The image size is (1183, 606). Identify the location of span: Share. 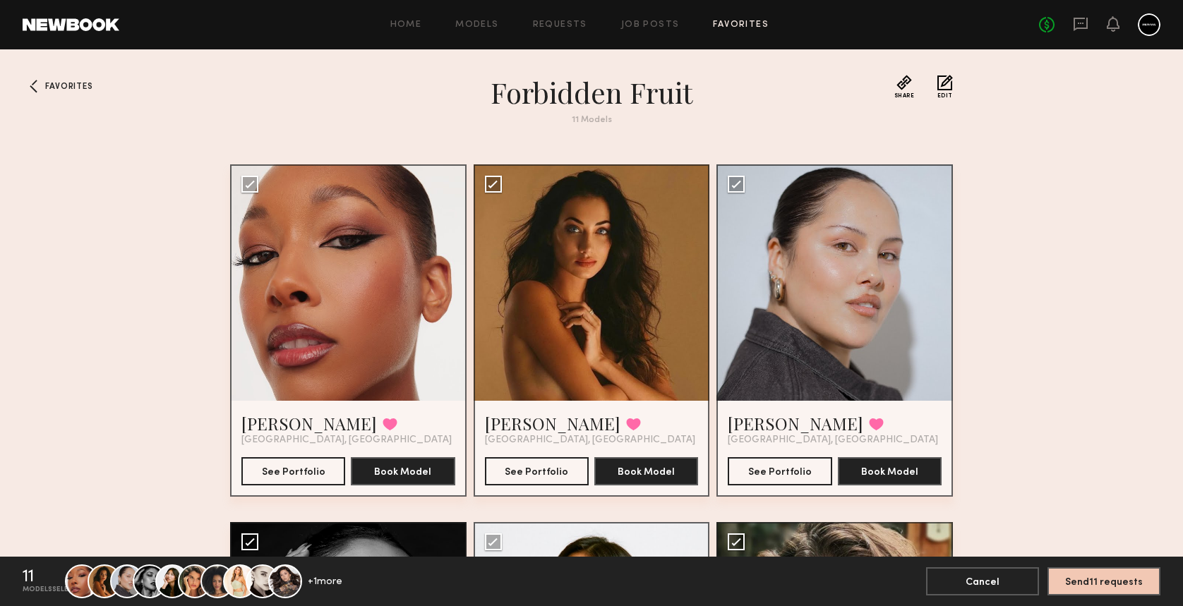
(904, 96).